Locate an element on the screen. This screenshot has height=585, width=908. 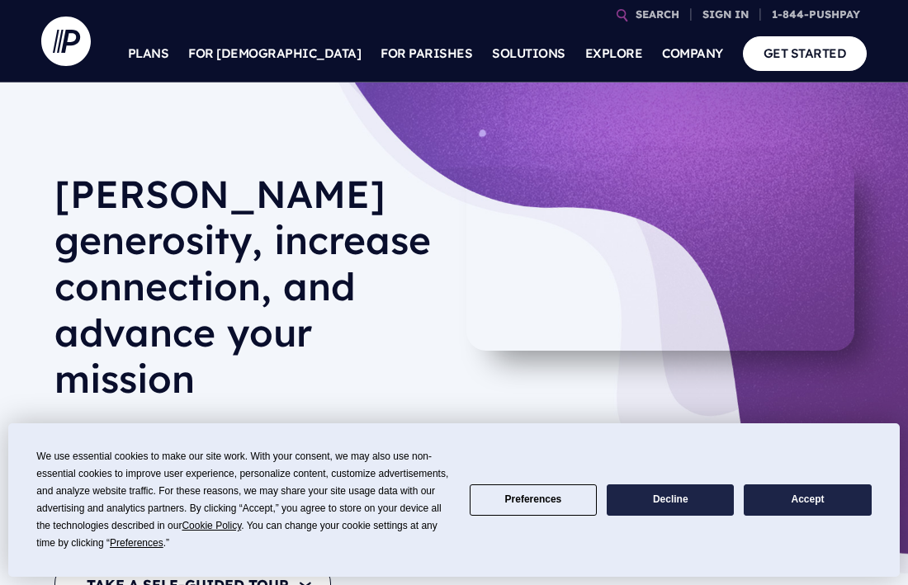
a: GET STARTED is located at coordinates (805, 53).